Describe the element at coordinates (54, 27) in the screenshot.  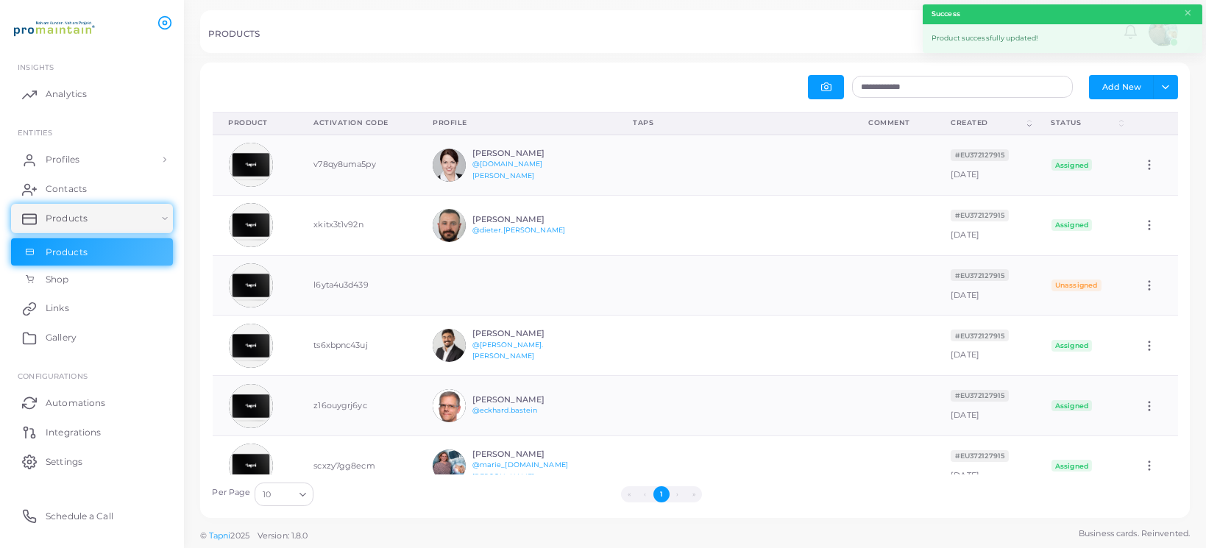
I see `a: logo` at that location.